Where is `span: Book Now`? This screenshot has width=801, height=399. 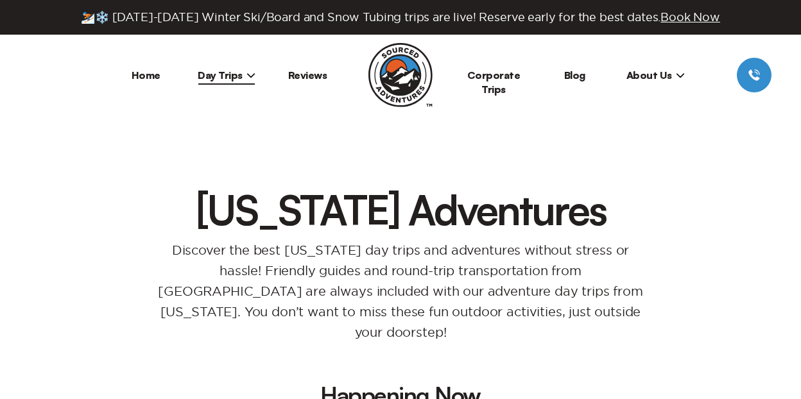
span: Book Now is located at coordinates (690, 17).